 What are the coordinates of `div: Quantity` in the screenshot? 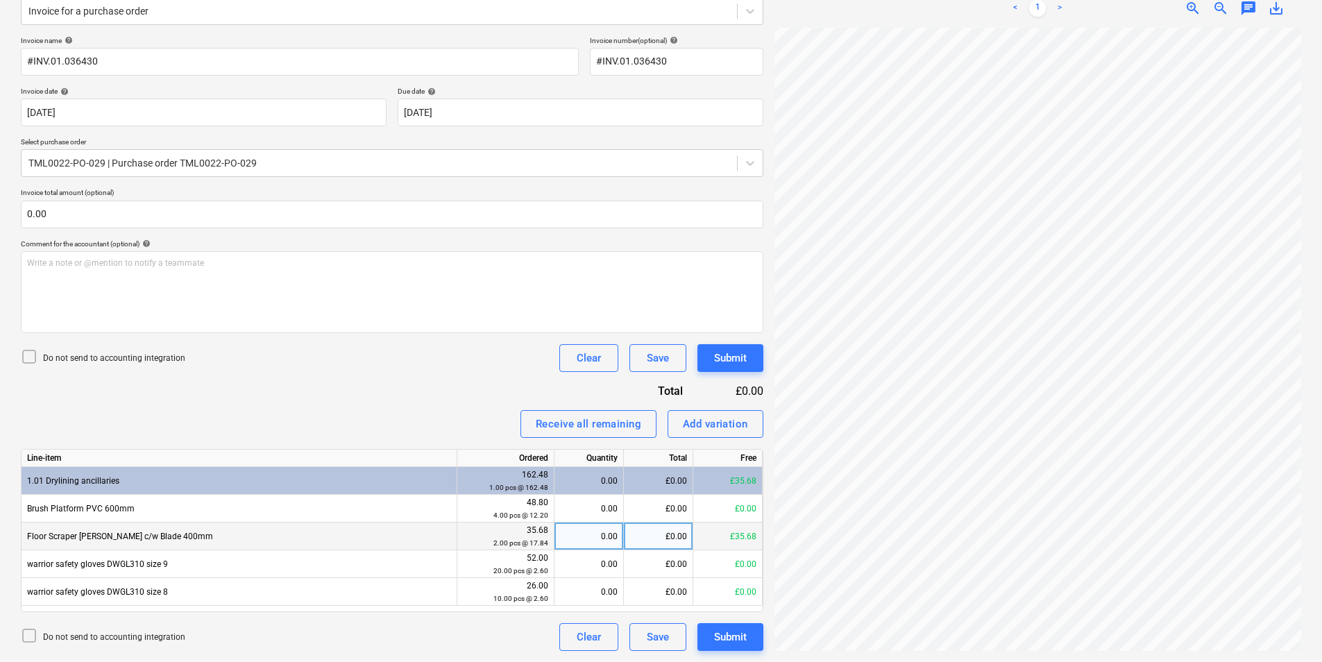 It's located at (589, 458).